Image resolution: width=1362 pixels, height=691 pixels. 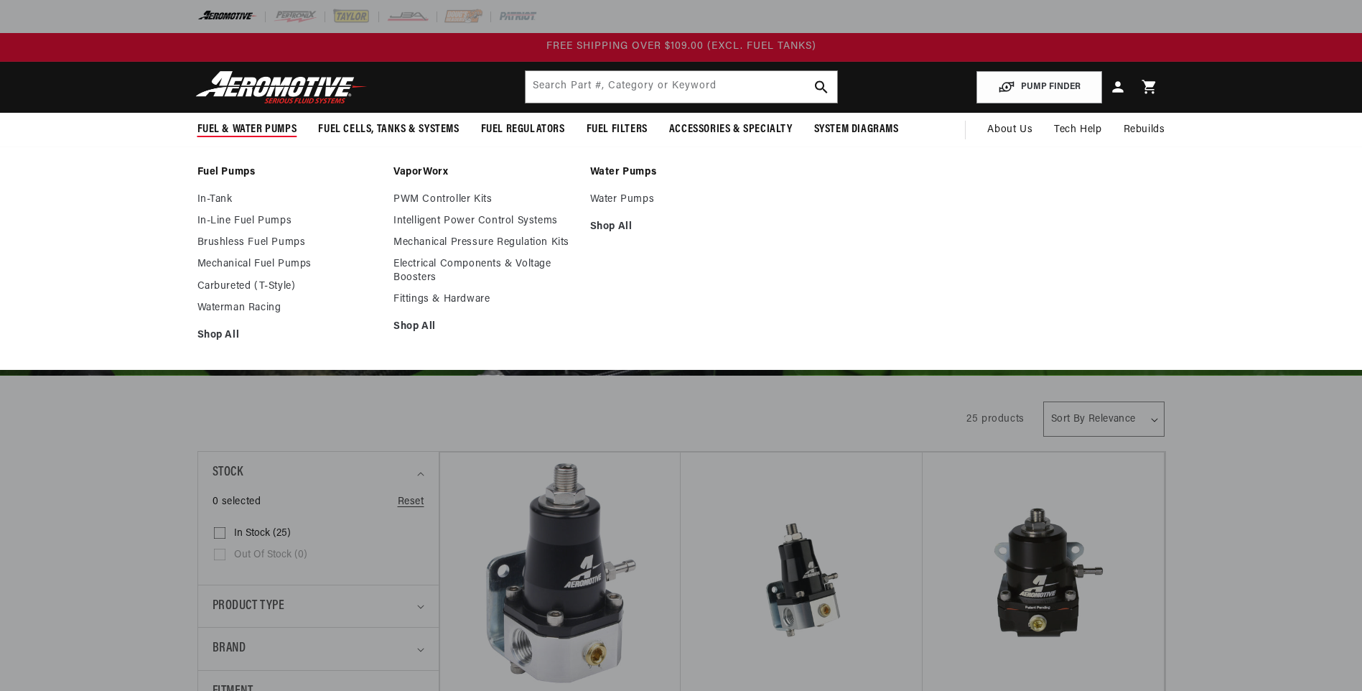 What do you see at coordinates (318, 648) in the screenshot?
I see `summary: Brand (0 selected)` at bounding box center [318, 648].